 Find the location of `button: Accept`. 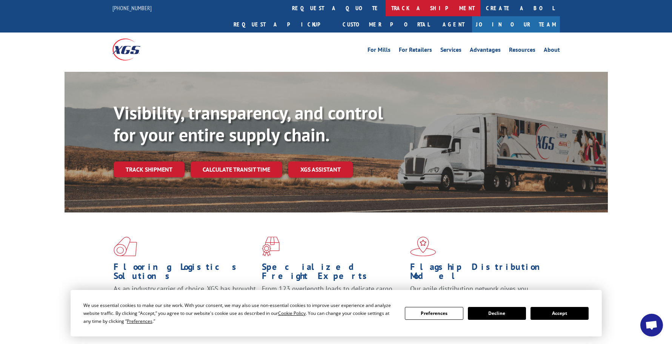

button: Accept is located at coordinates (560, 313).